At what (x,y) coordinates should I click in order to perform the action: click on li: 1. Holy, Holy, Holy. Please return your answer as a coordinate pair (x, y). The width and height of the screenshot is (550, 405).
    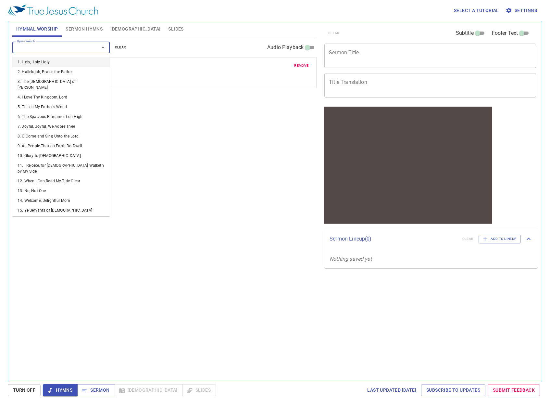
    Looking at the image, I should click on (61, 62).